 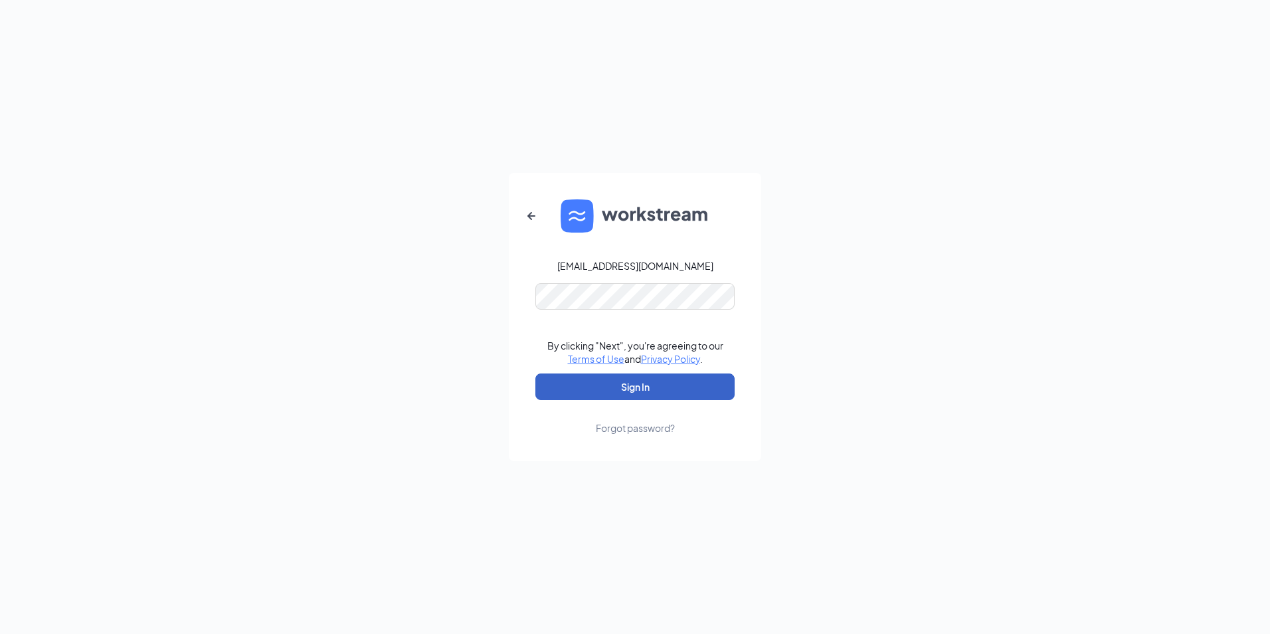 I want to click on div: By clicking "Next", you're agreeing to our and ., so click(x=635, y=352).